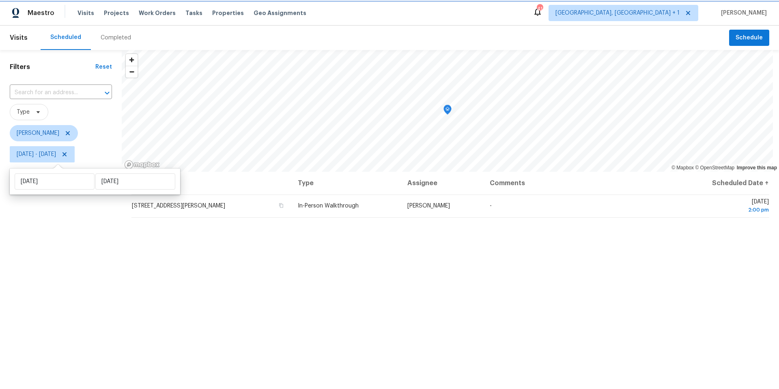  I want to click on input: Start date, so click(54, 181).